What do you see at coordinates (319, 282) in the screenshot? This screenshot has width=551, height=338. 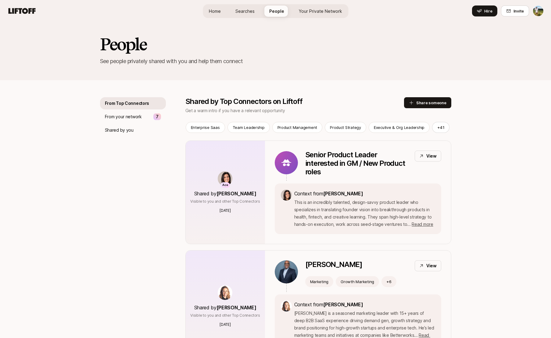 I see `div: Marketing` at bounding box center [319, 282].